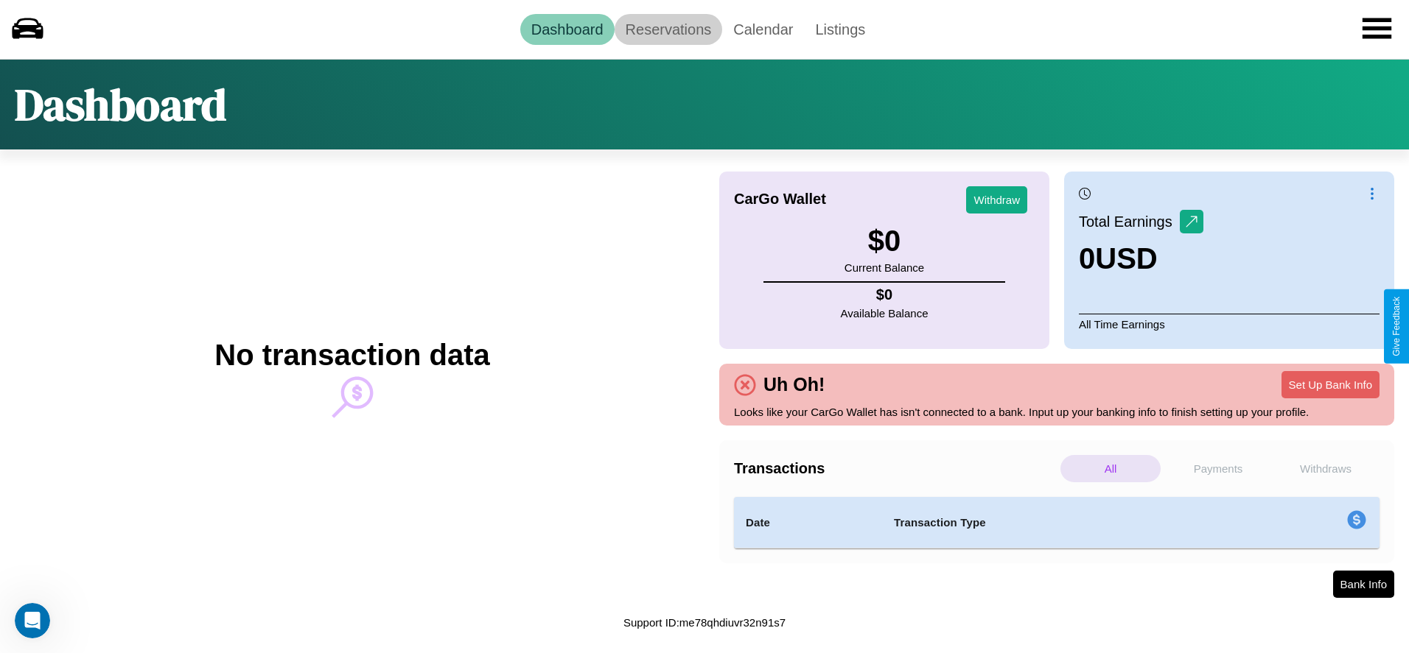  What do you see at coordinates (1325, 469) in the screenshot?
I see `p: Withdraws` at bounding box center [1325, 469].